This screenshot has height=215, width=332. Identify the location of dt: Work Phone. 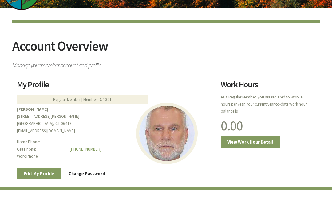
(41, 156).